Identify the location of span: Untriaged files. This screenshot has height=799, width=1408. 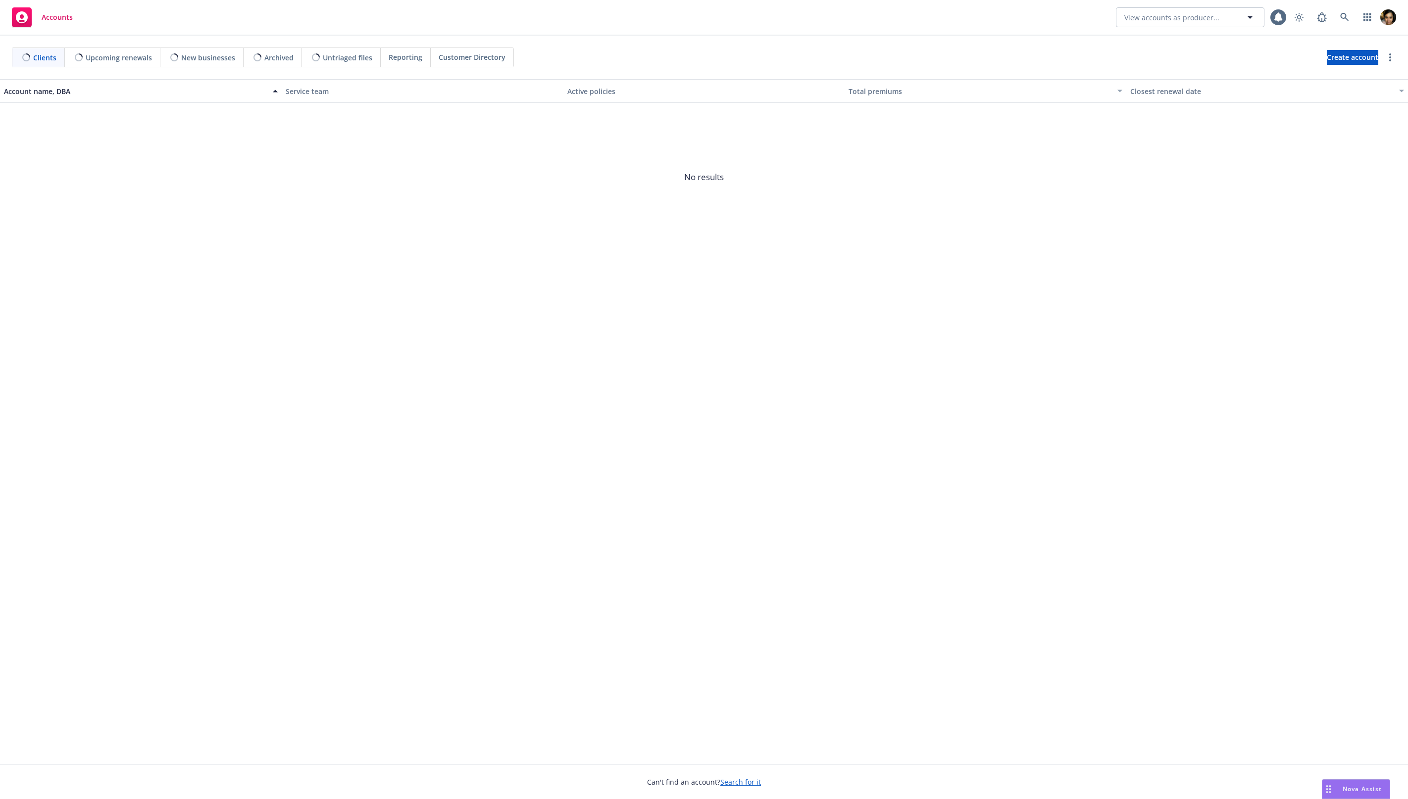
(347, 57).